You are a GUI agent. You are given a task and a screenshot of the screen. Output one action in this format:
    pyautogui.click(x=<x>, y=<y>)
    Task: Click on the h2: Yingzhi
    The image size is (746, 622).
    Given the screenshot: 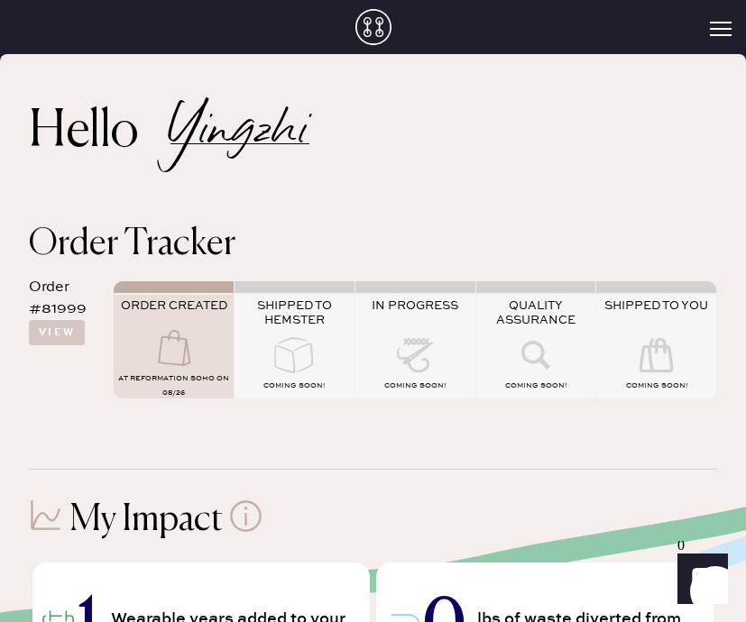 What is the action you would take?
    pyautogui.click(x=240, y=133)
    